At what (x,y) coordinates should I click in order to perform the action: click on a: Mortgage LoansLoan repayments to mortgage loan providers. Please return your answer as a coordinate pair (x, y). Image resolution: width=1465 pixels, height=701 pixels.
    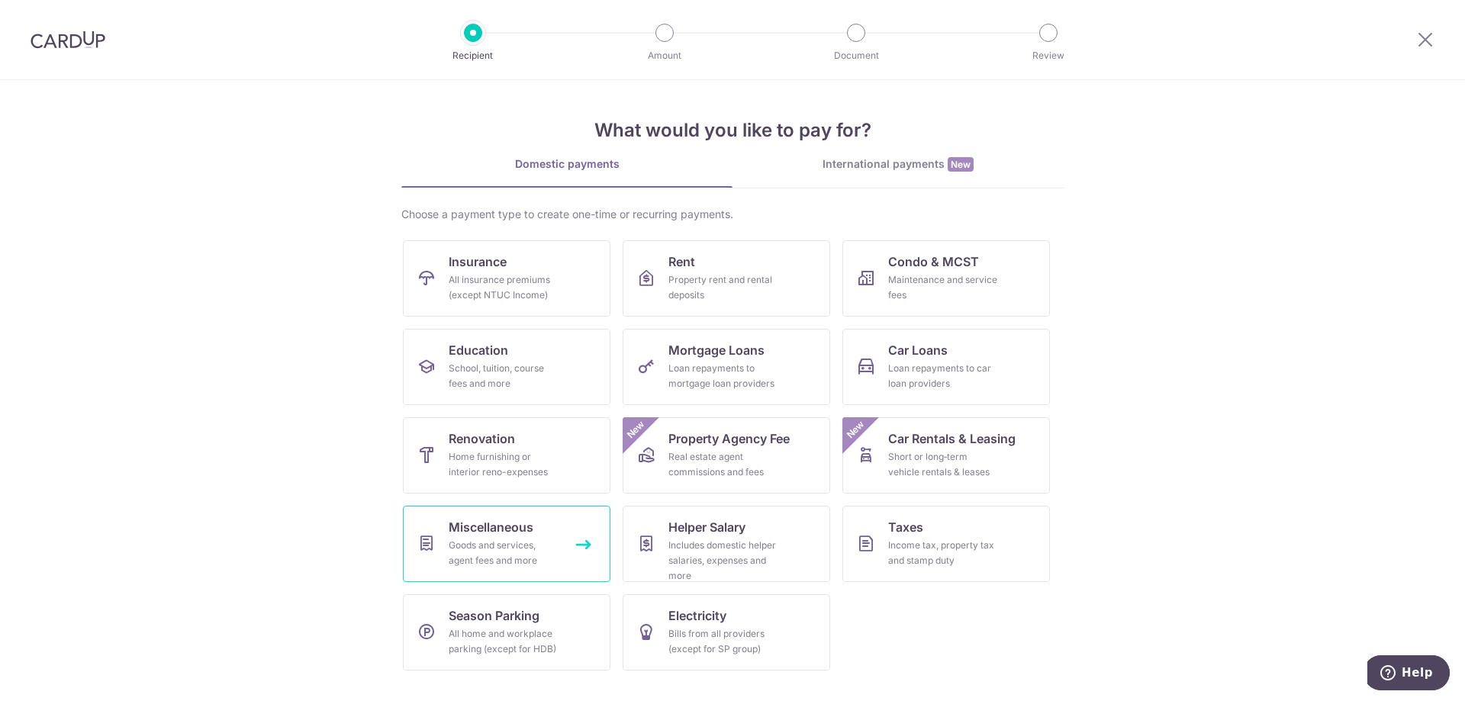
    Looking at the image, I should click on (726, 367).